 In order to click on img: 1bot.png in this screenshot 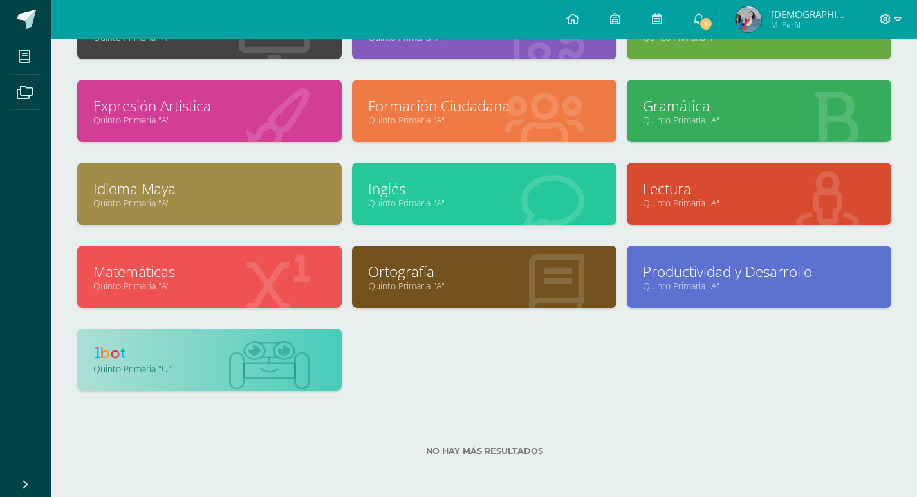, I will do `click(113, 353)`.